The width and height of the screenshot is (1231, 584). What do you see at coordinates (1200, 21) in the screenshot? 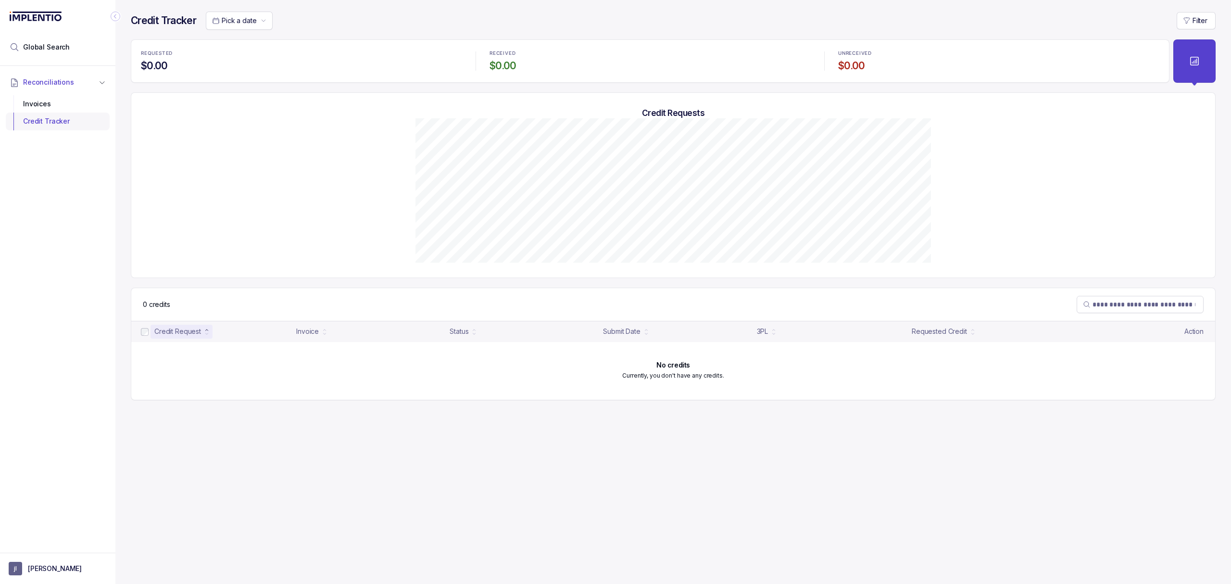
I see `p: Filter` at bounding box center [1200, 21].